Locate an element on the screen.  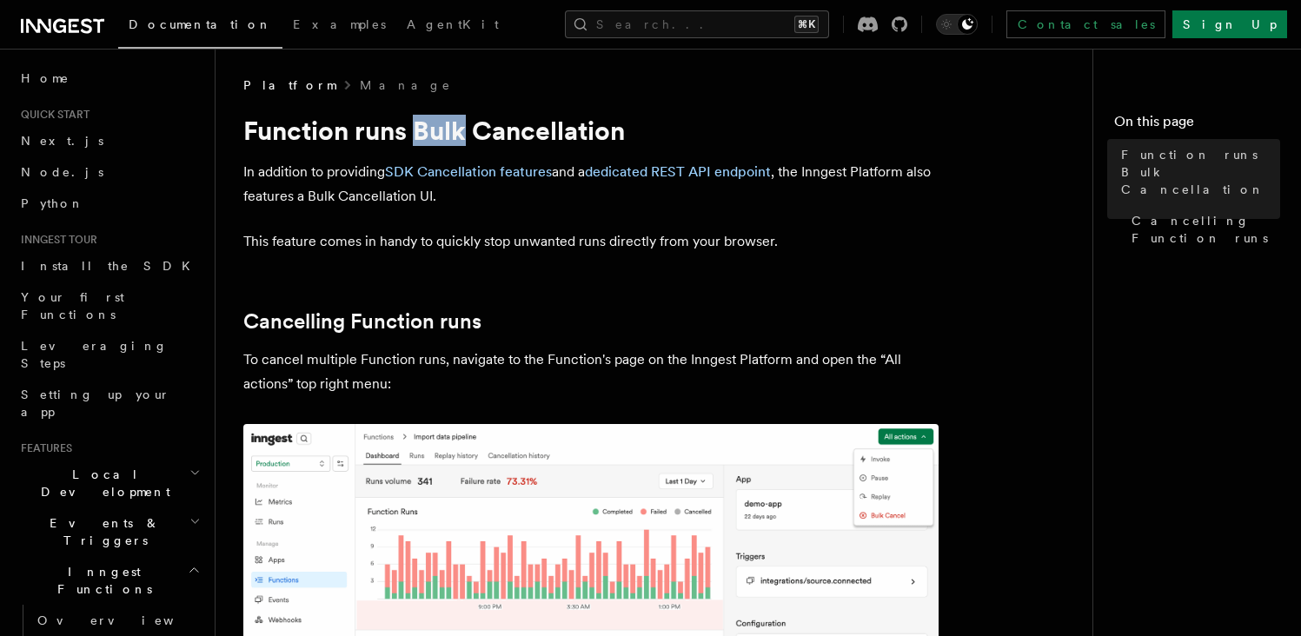
span: Overview is located at coordinates (127, 620).